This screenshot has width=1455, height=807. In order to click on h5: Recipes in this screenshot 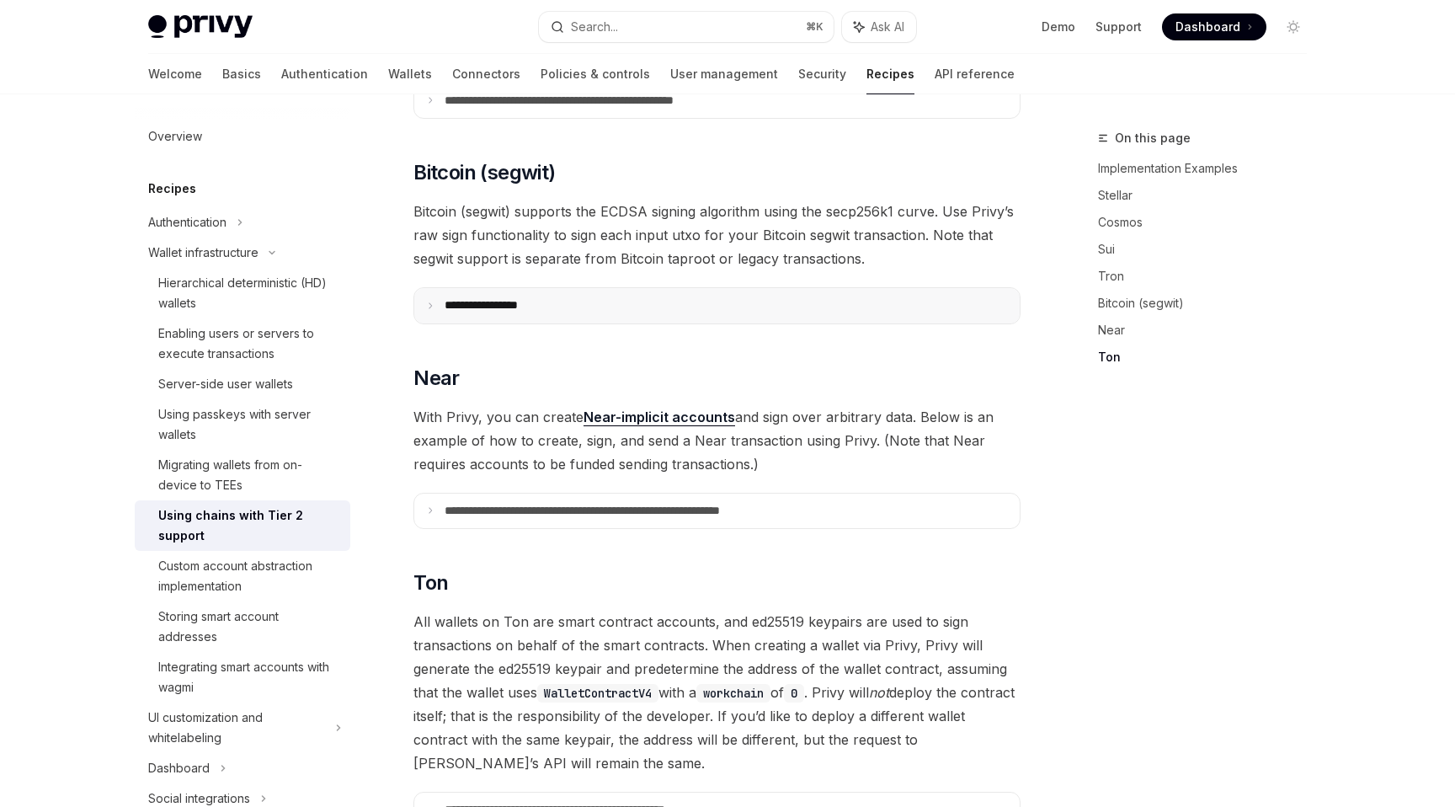, I will do `click(172, 189)`.